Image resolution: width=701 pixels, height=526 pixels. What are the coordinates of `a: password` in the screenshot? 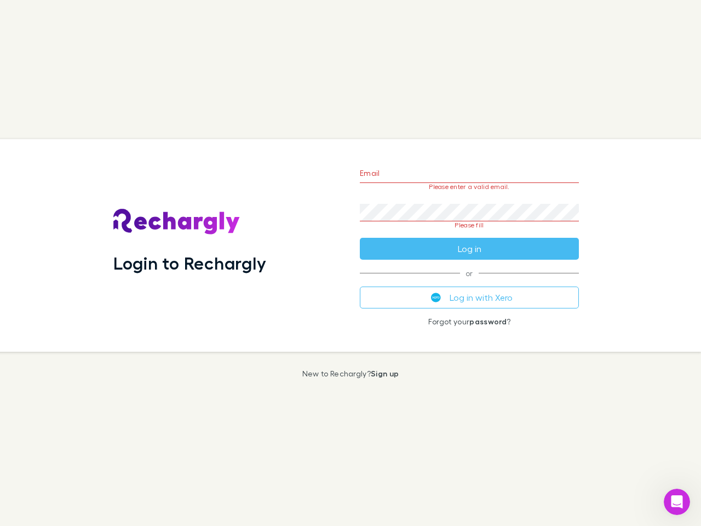 It's located at (488, 321).